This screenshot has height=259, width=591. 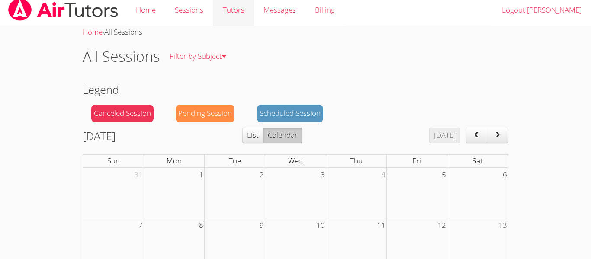 I want to click on span: 11, so click(x=381, y=226).